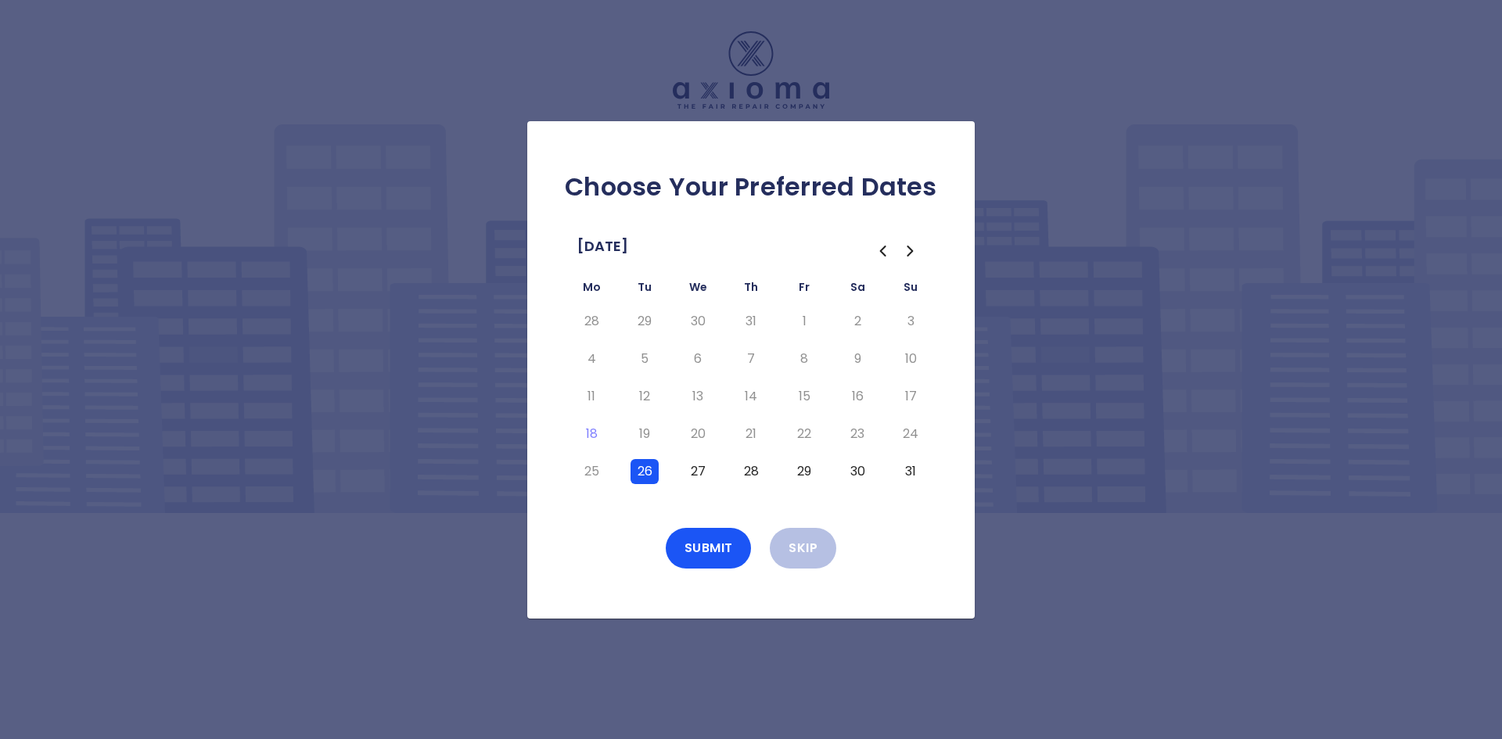 This screenshot has width=1502, height=739. What do you see at coordinates (911, 472) in the screenshot?
I see `button: Sunday, August 31st, 2025` at bounding box center [911, 472].